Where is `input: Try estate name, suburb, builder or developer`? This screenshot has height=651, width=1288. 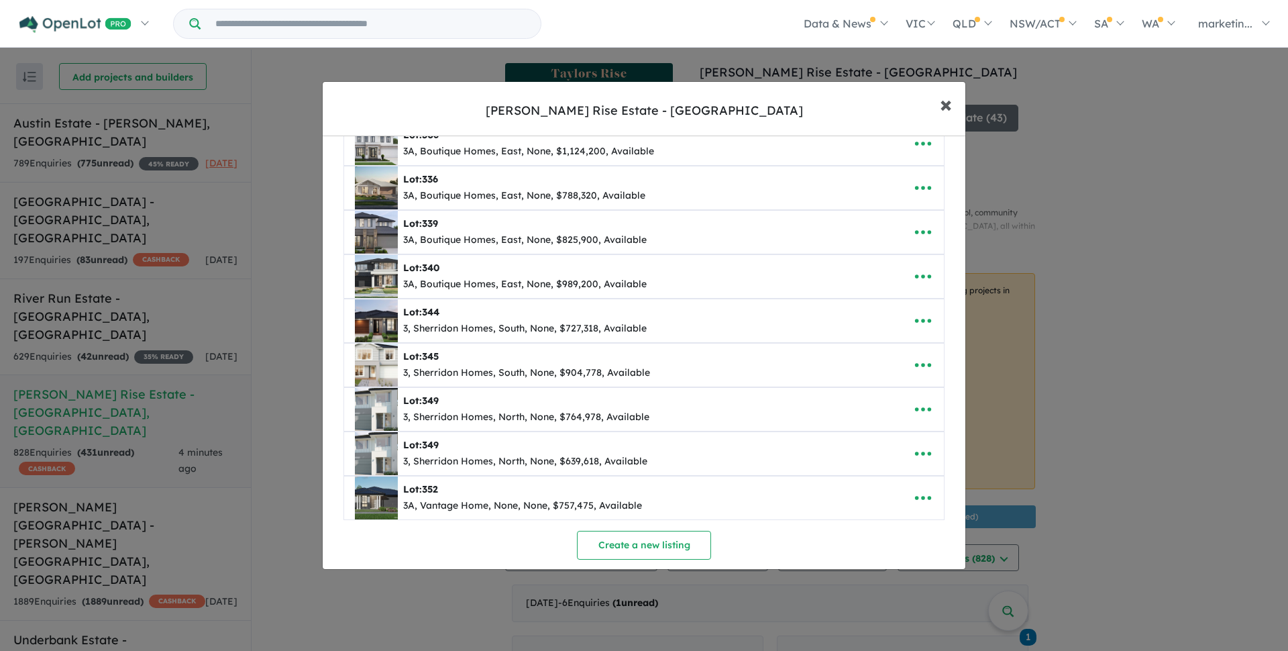 input: Try estate name, suburb, builder or developer is located at coordinates (370, 23).